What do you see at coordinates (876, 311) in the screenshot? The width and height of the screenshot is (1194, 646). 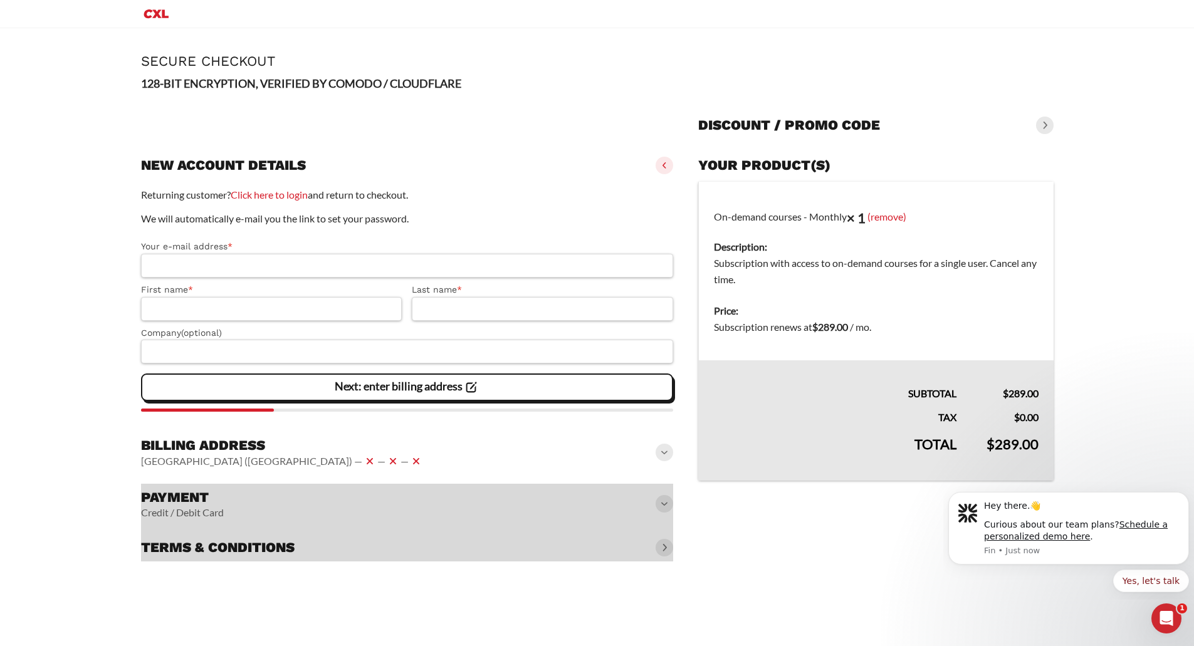 I see `dt: Price:` at bounding box center [876, 311].